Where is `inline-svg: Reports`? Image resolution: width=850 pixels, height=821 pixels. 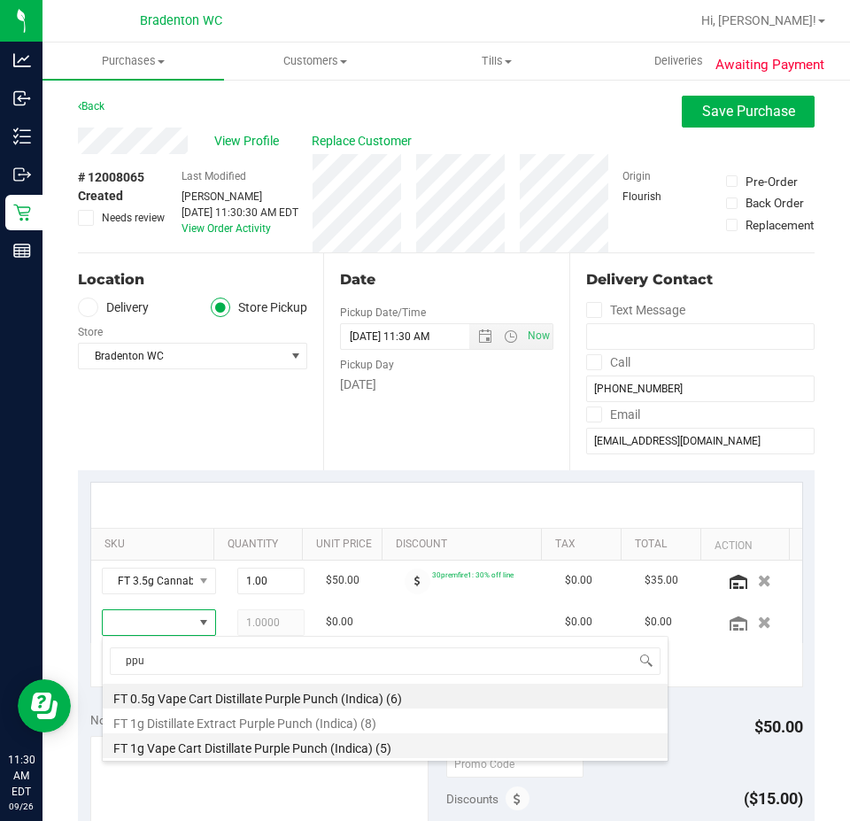
inline-svg: Reports is located at coordinates (22, 251).